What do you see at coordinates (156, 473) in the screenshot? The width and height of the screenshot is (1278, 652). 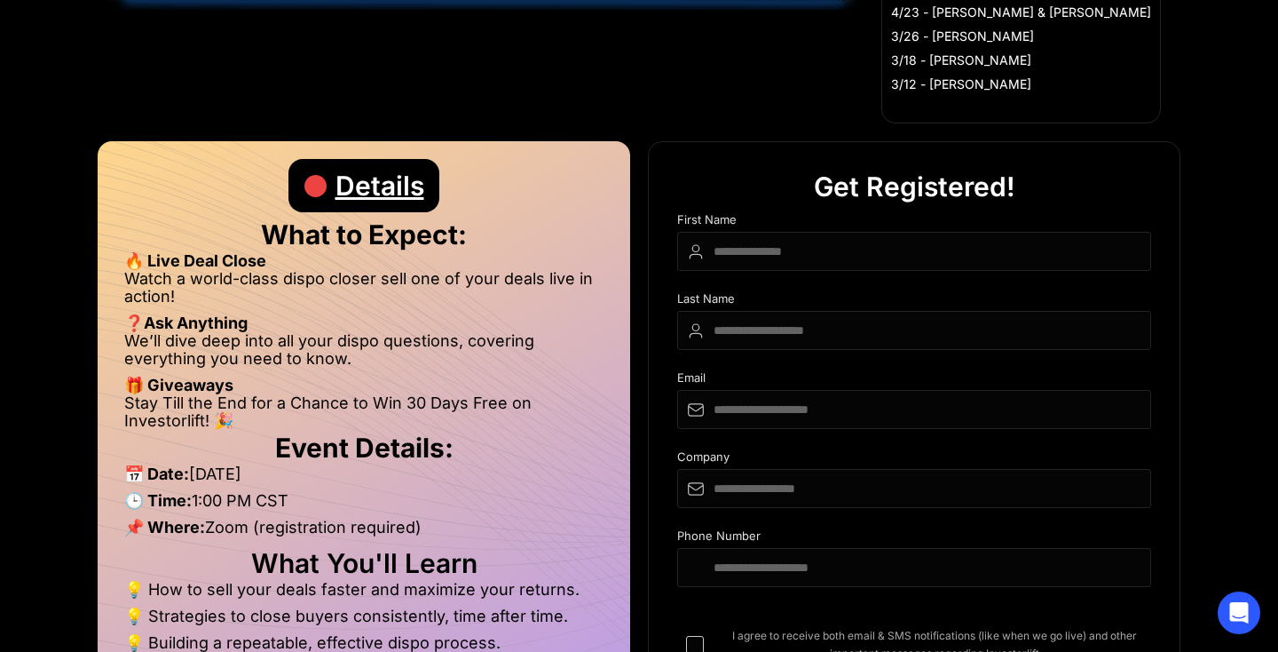 I see `strong: 📅 Date:` at bounding box center [156, 473].